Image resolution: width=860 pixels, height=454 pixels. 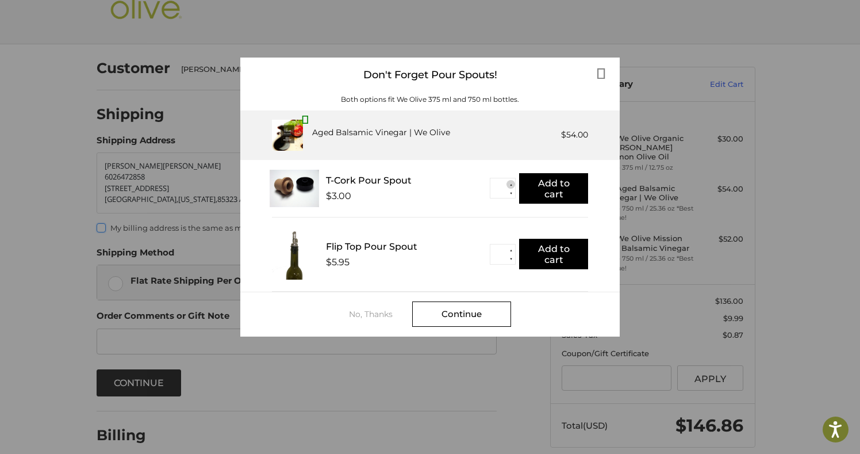 I want to click on p: We're away right now. Please check back later!, so click(x=73, y=22).